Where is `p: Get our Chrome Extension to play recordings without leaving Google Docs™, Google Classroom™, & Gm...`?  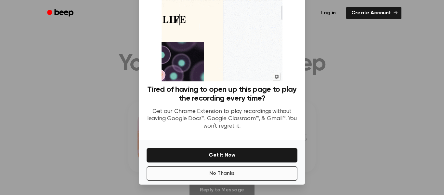 p: Get our Chrome Extension to play recordings without leaving Google Docs™, Google Classroom™, & Gm... is located at coordinates (222, 119).